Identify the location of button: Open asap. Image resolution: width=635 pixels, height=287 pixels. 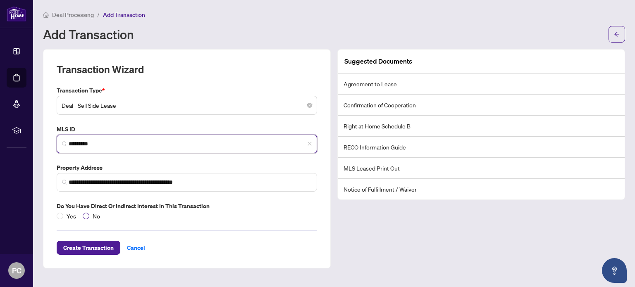
(614, 271).